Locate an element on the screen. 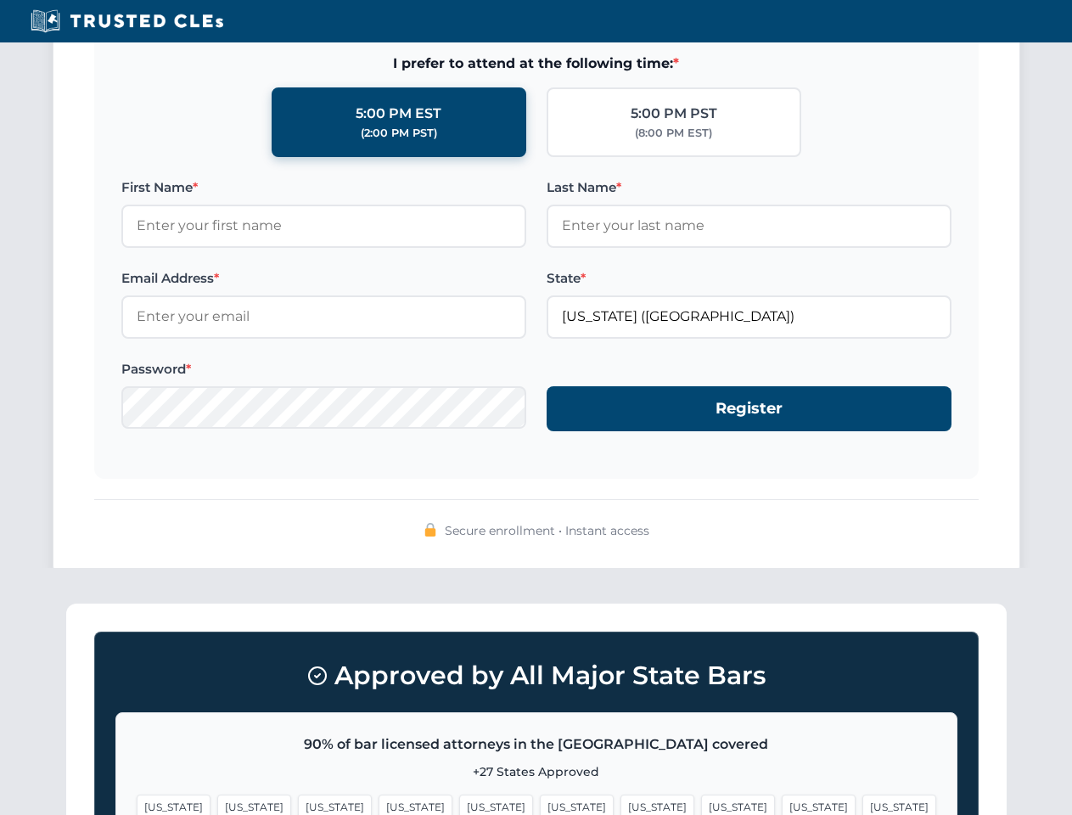 Image resolution: width=1072 pixels, height=815 pixels. label: State is located at coordinates (749, 278).